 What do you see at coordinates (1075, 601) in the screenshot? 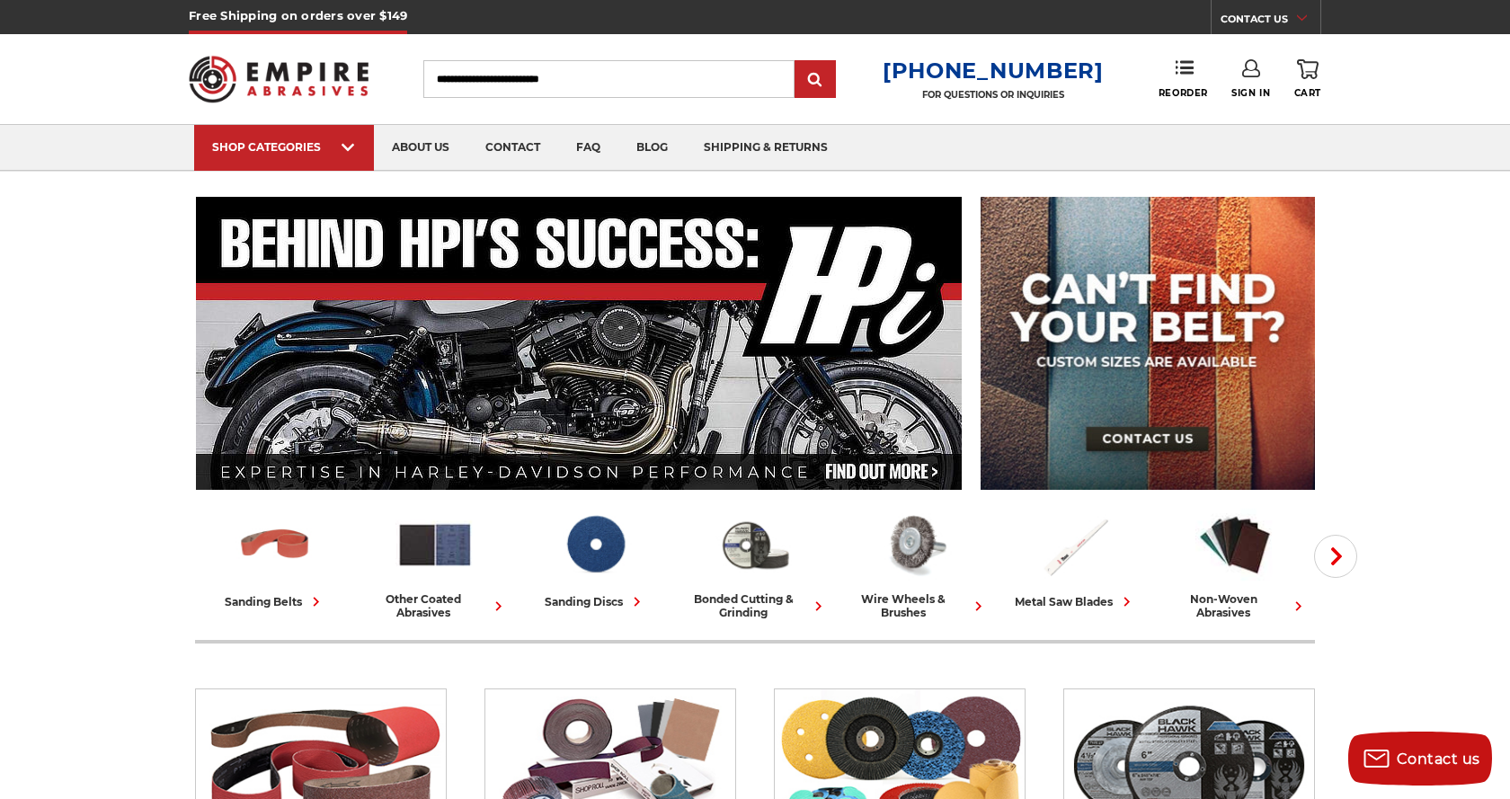
I see `div: metal saw blades` at bounding box center [1075, 601].